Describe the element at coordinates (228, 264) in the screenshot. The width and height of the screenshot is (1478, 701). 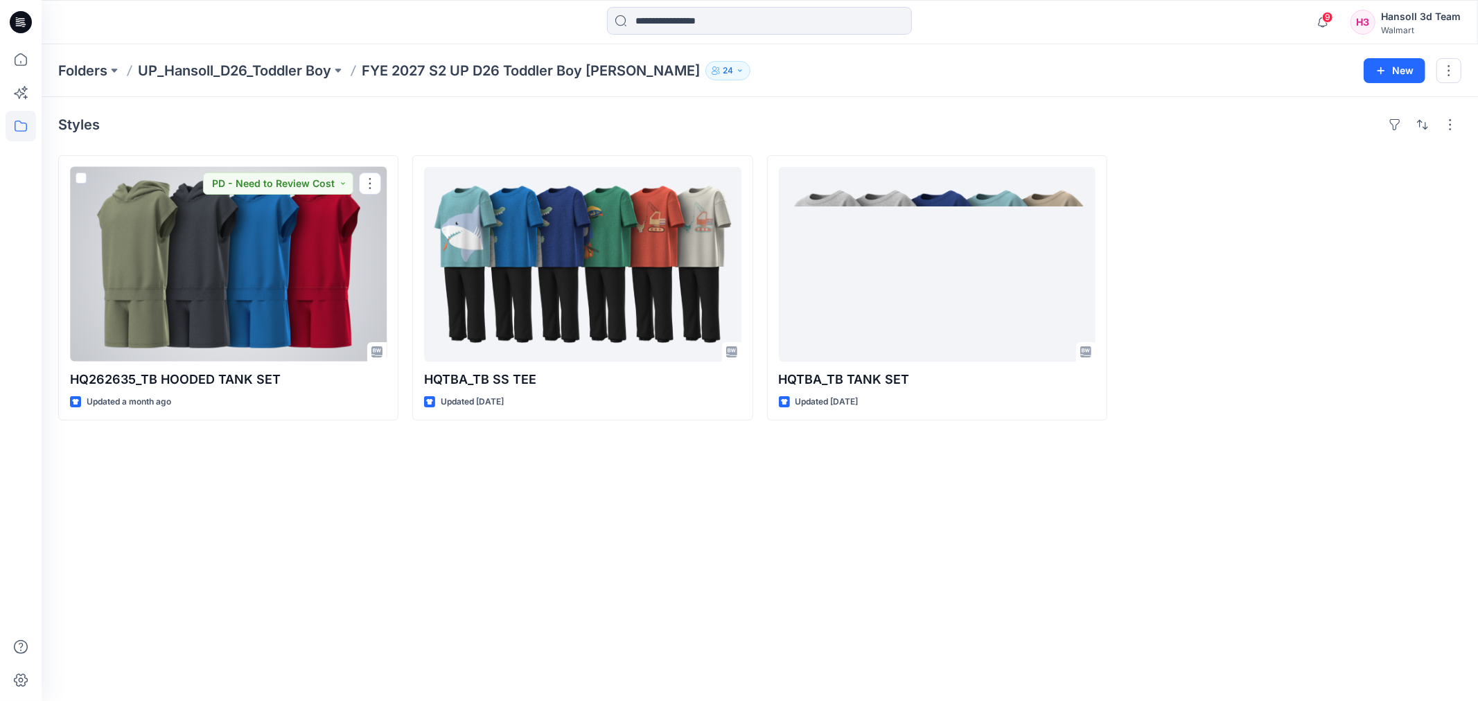
I see `a: HQ262635_TB HOODED TANK SET` at that location.